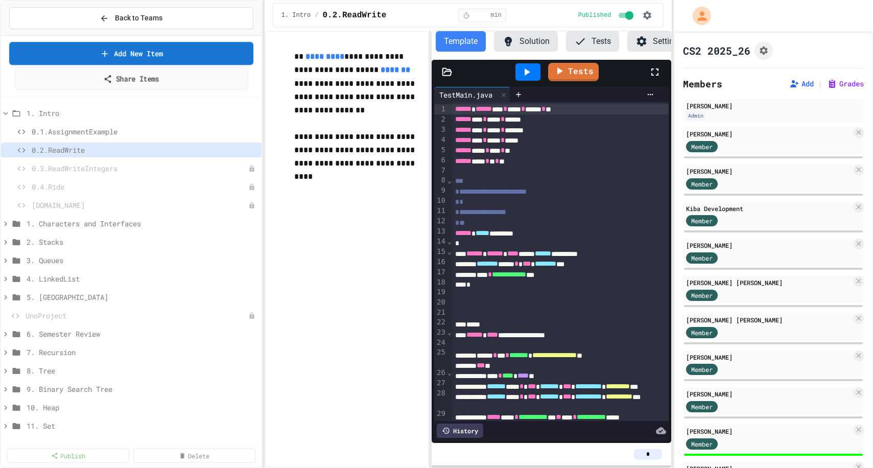  I want to click on span: Back to Teams, so click(138, 18).